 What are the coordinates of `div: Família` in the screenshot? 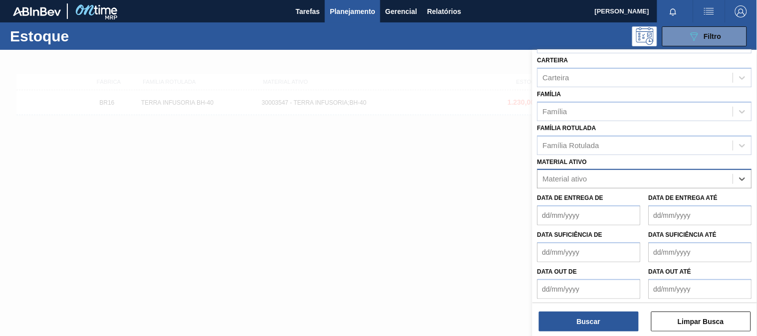 It's located at (555, 111).